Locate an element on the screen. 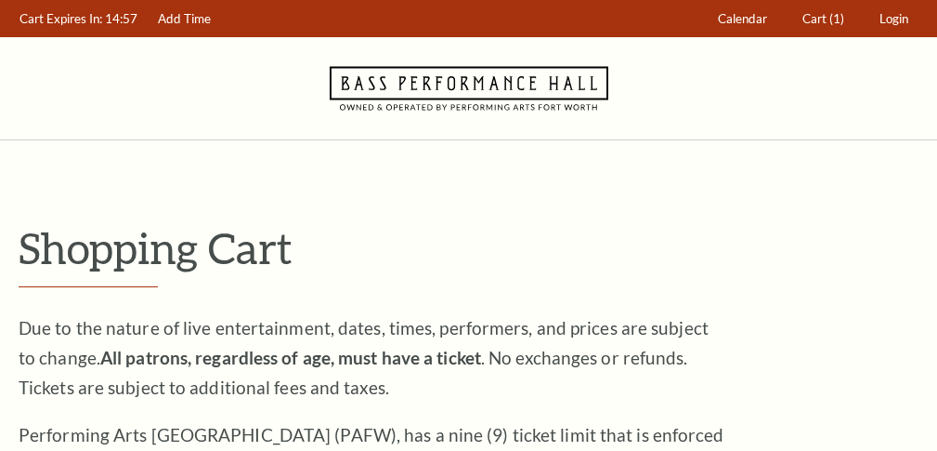  span: 14:57 is located at coordinates (121, 19).